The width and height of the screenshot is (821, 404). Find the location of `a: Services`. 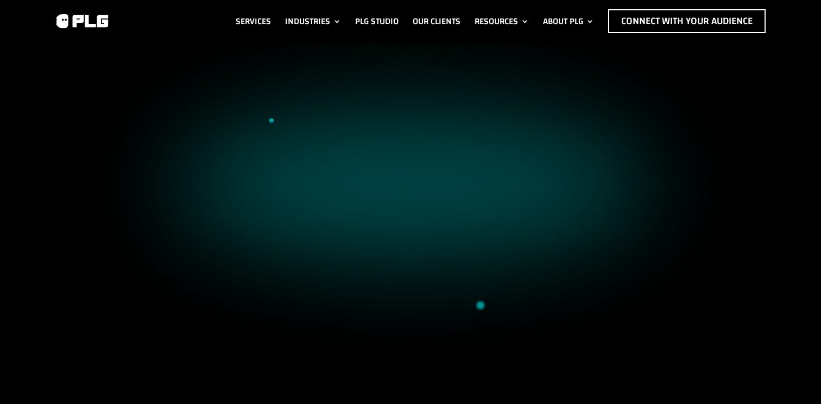

a: Services is located at coordinates (253, 21).